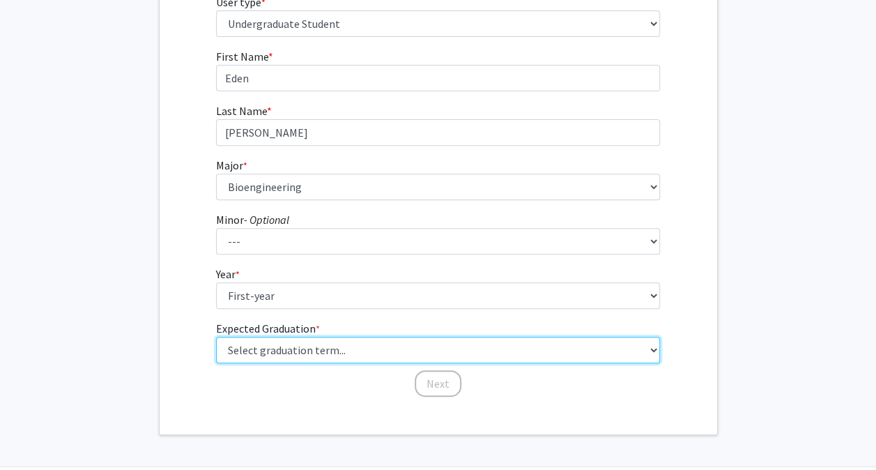 This screenshot has width=876, height=470. What do you see at coordinates (228, 274) in the screenshot?
I see `label: Year` at bounding box center [228, 274].